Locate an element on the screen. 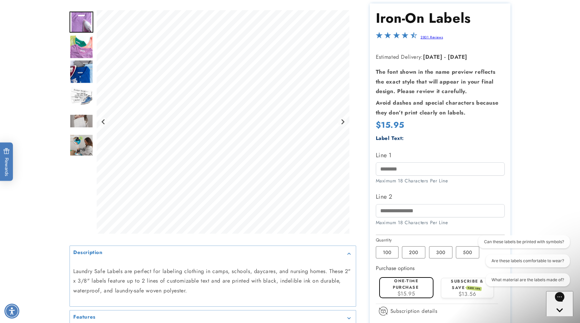  div: Go to slide 5 is located at coordinates (81, 121).